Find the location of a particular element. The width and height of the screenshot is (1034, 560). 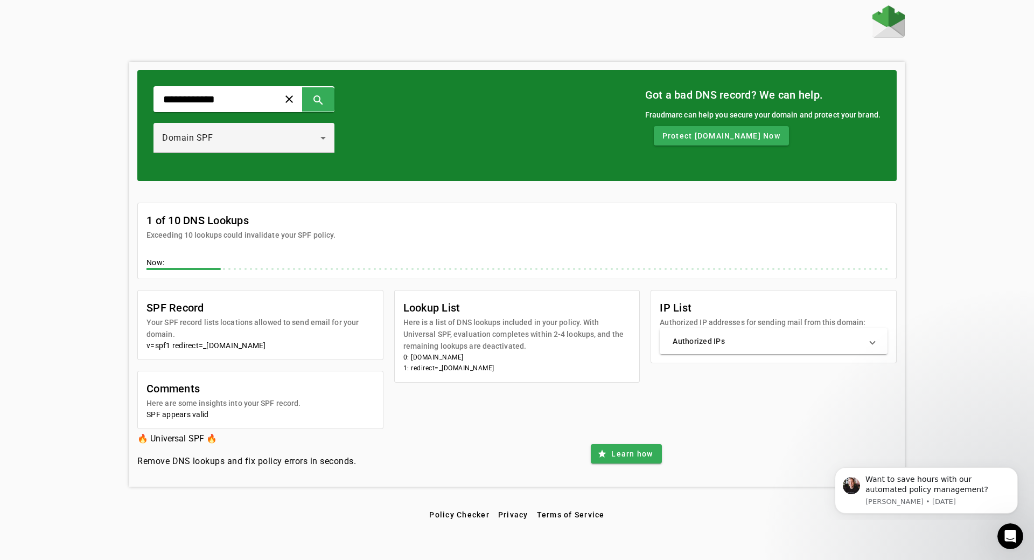

mat-card-title: Comments is located at coordinates (224, 388).